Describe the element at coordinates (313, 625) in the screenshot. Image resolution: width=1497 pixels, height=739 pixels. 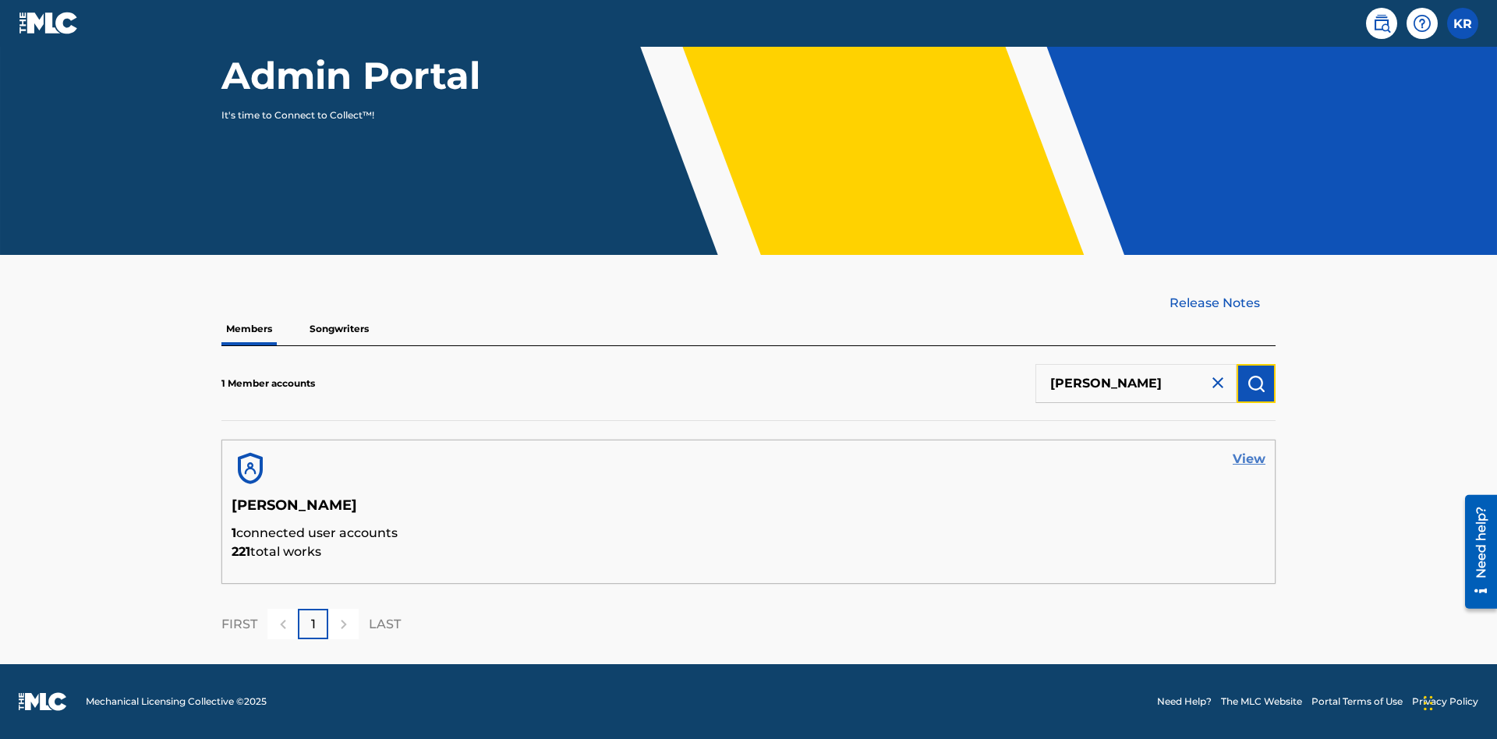
I see `p: 1` at that location.